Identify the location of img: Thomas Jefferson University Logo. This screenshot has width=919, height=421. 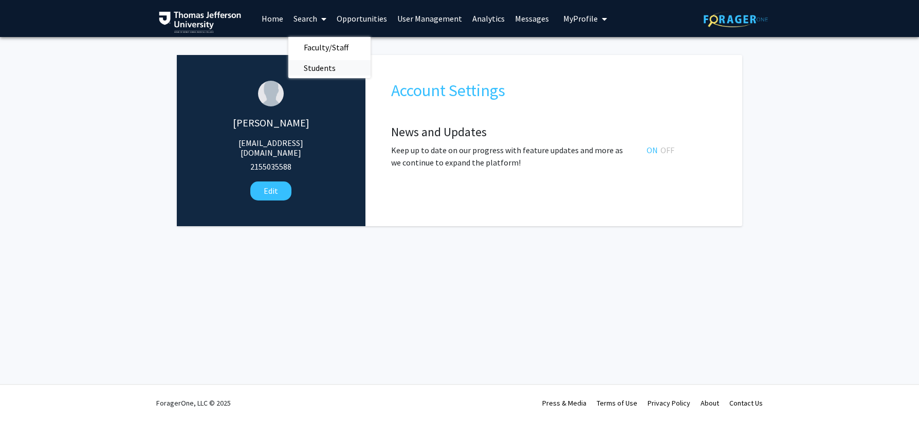
(200, 22).